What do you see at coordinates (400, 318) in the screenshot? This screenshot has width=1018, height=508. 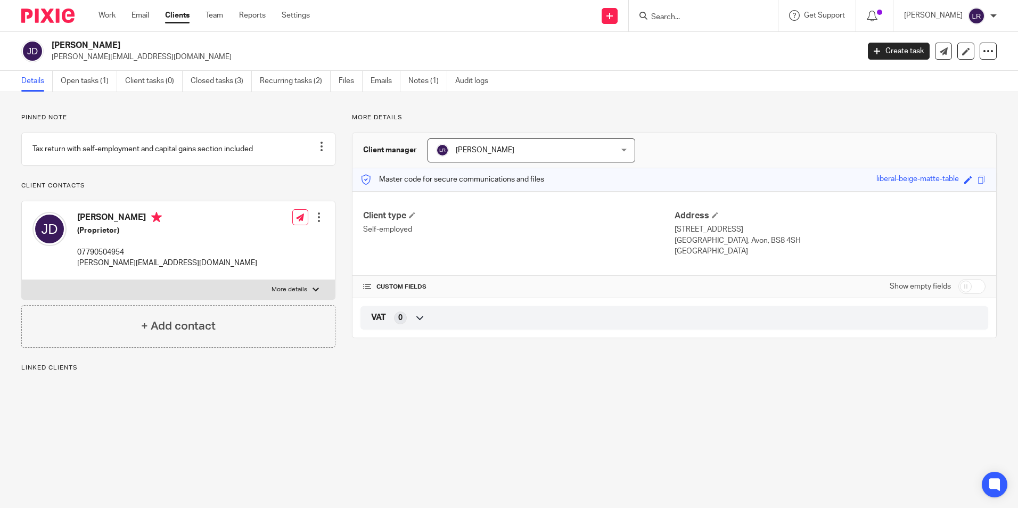 I see `span: 0` at bounding box center [400, 318].